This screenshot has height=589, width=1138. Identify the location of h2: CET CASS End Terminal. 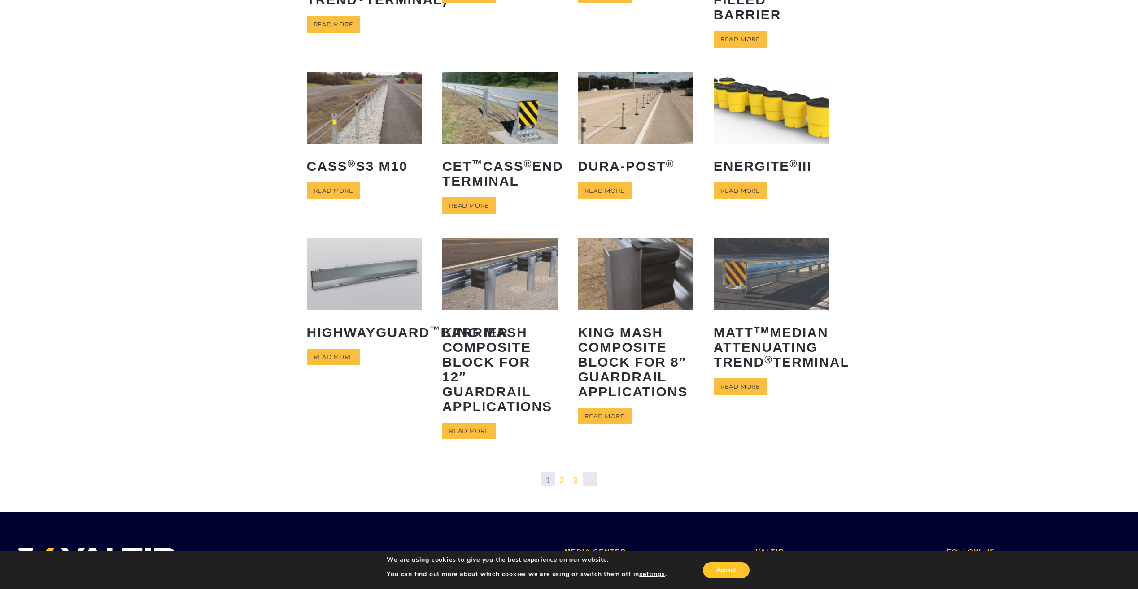
(500, 174).